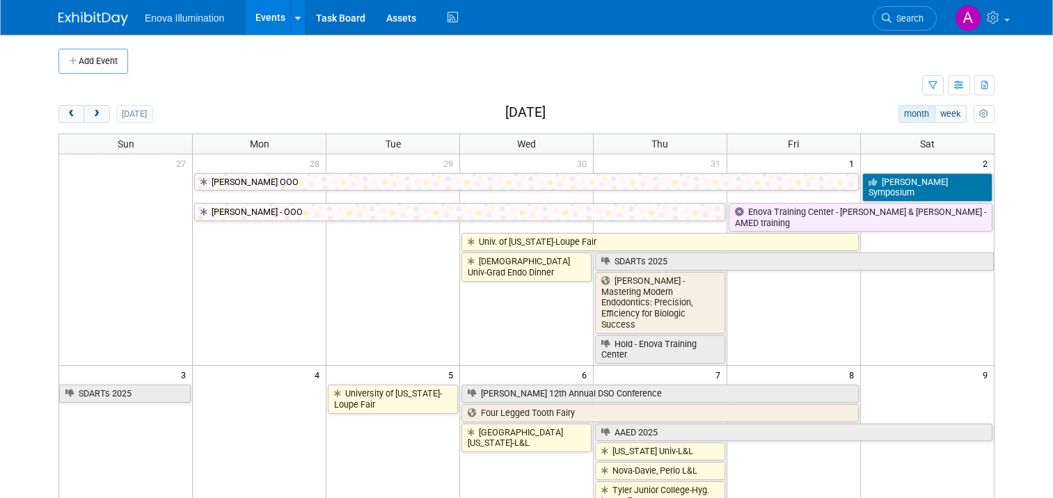  I want to click on button: myCustomButton, so click(984, 114).